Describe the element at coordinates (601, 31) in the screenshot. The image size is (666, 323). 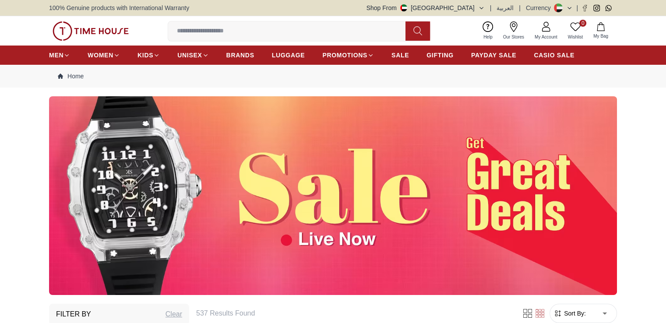
I see `button: My Bag` at that location.